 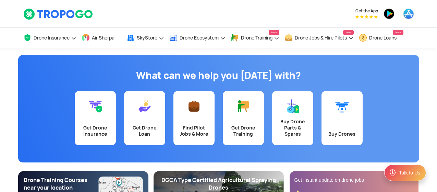 What do you see at coordinates (95, 131) in the screenshot?
I see `div: Get Drone Insurance` at bounding box center [95, 131].